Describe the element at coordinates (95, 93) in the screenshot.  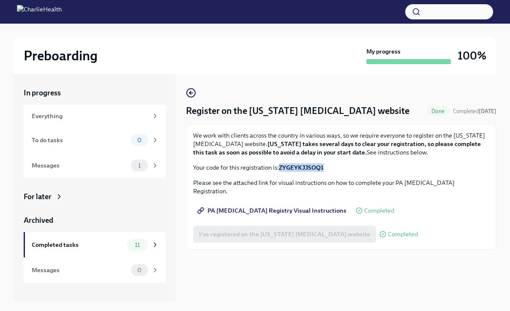
I see `a: In progress` at that location.